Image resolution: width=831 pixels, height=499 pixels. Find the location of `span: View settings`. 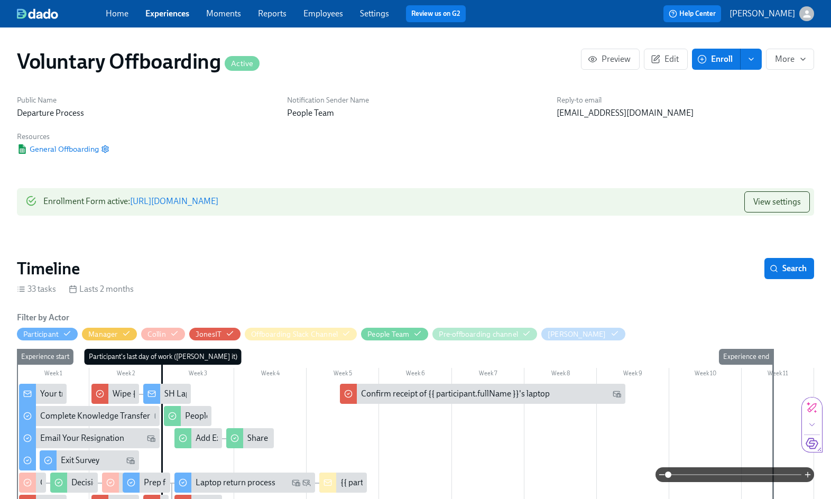

span: View settings is located at coordinates (777, 202).